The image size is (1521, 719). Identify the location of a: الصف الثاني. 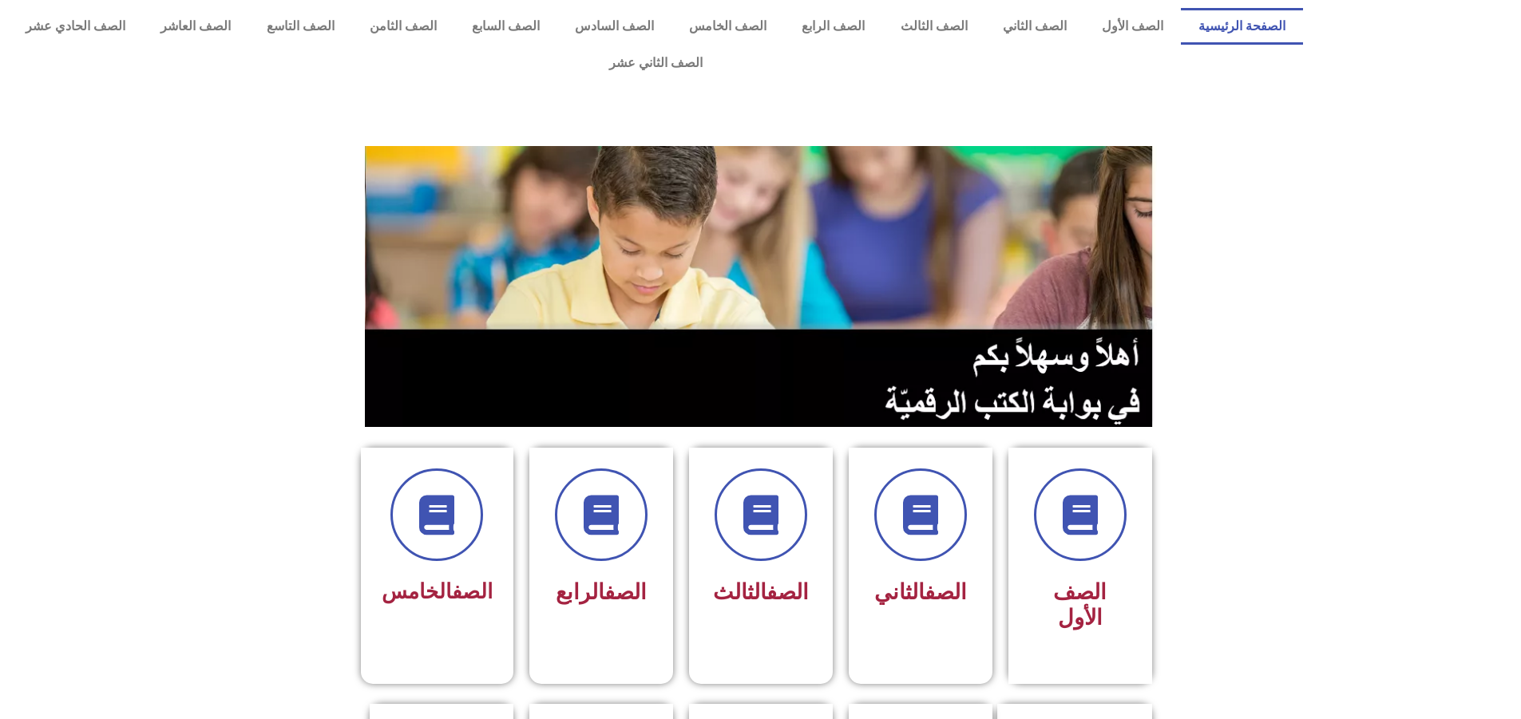
(1035, 26).